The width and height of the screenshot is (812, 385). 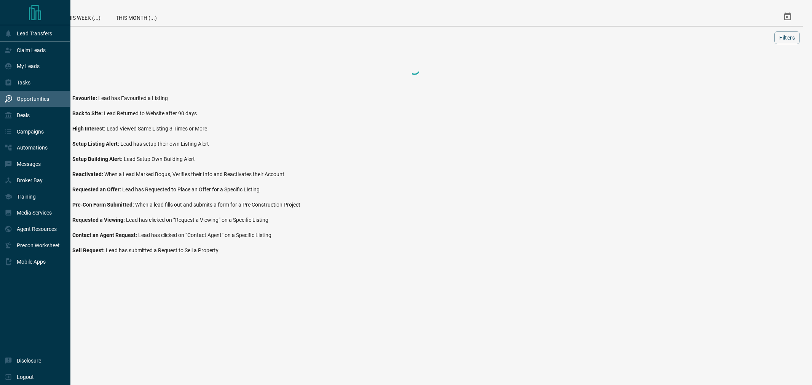 I want to click on span: Favourite, so click(x=85, y=98).